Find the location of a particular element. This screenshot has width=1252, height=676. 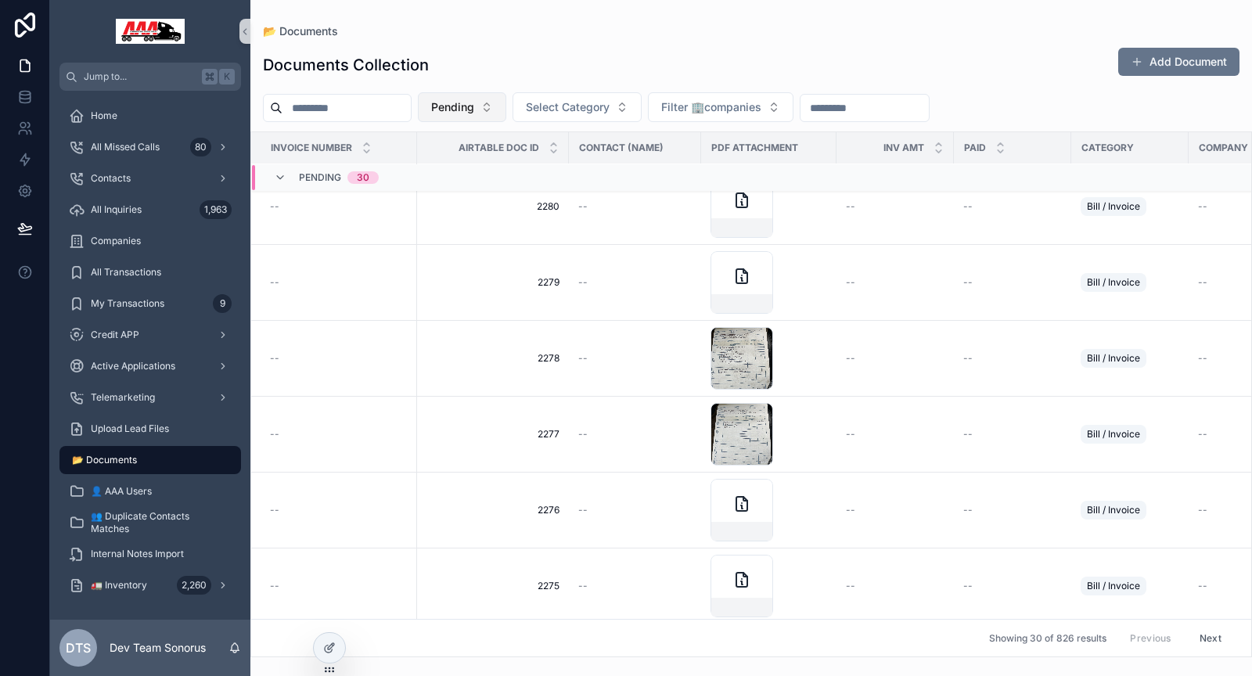

span: All Missed Calls is located at coordinates (125, 147).